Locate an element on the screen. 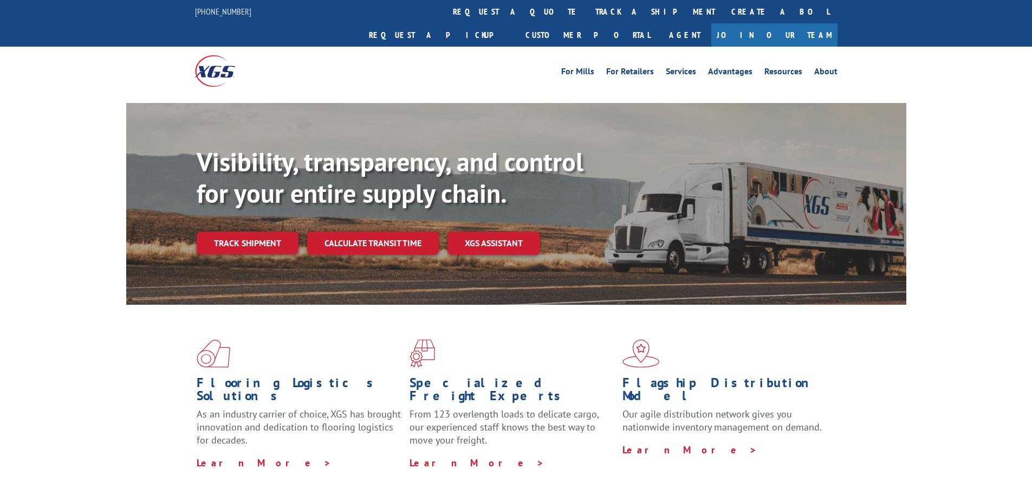  h1: Flagship Distribution Model is located at coordinates (725, 392).